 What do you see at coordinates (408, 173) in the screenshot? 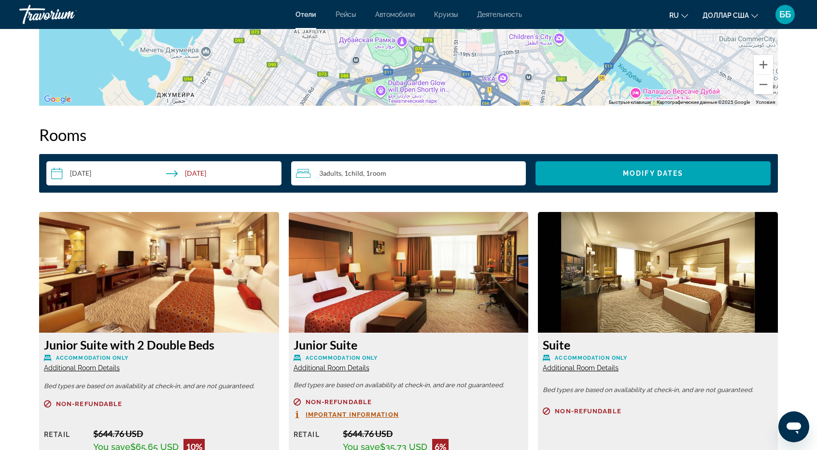
I see `button: Travelers: 3 adults, 1 child` at bounding box center [408, 173].